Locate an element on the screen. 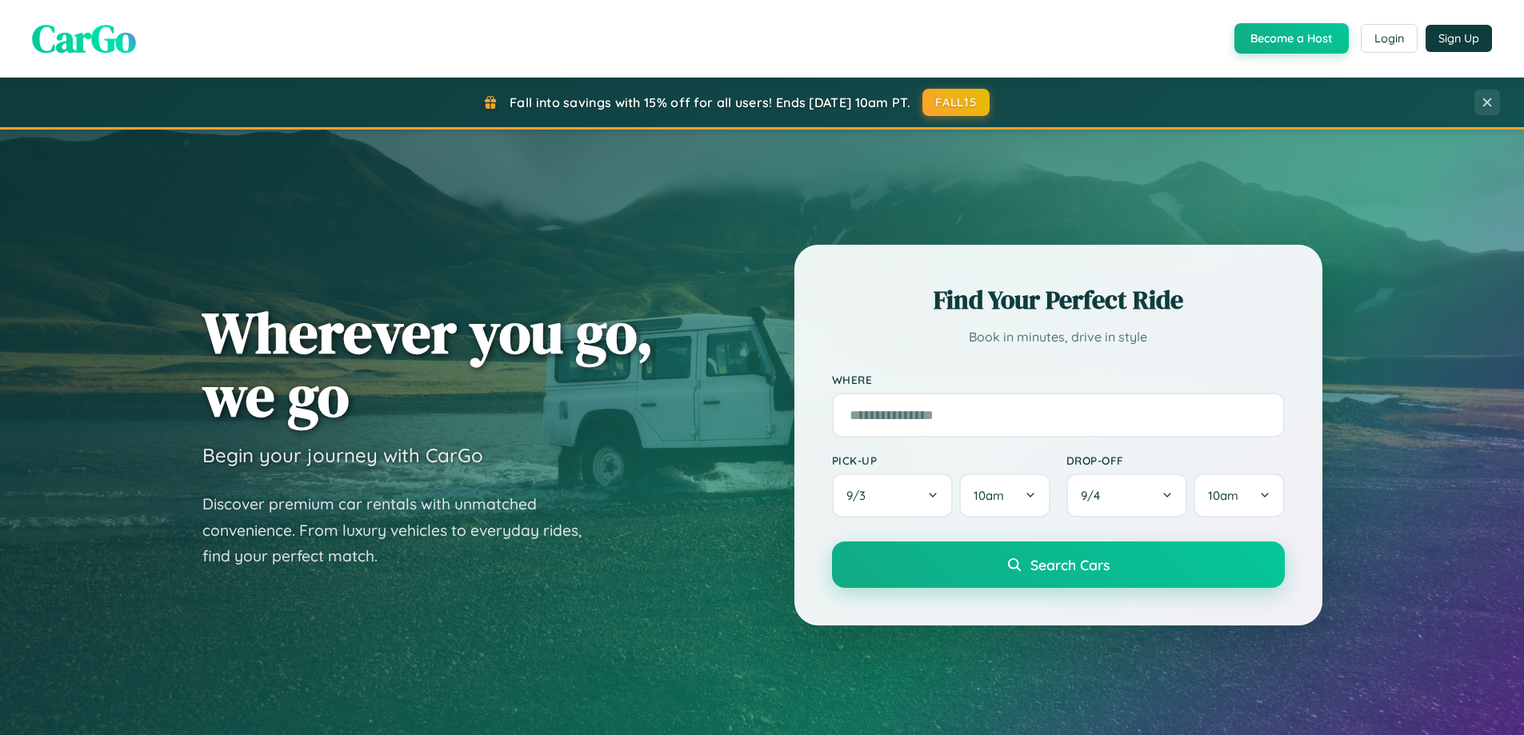 The image size is (1524, 735). span: 9 / 4 is located at coordinates (1095, 495).